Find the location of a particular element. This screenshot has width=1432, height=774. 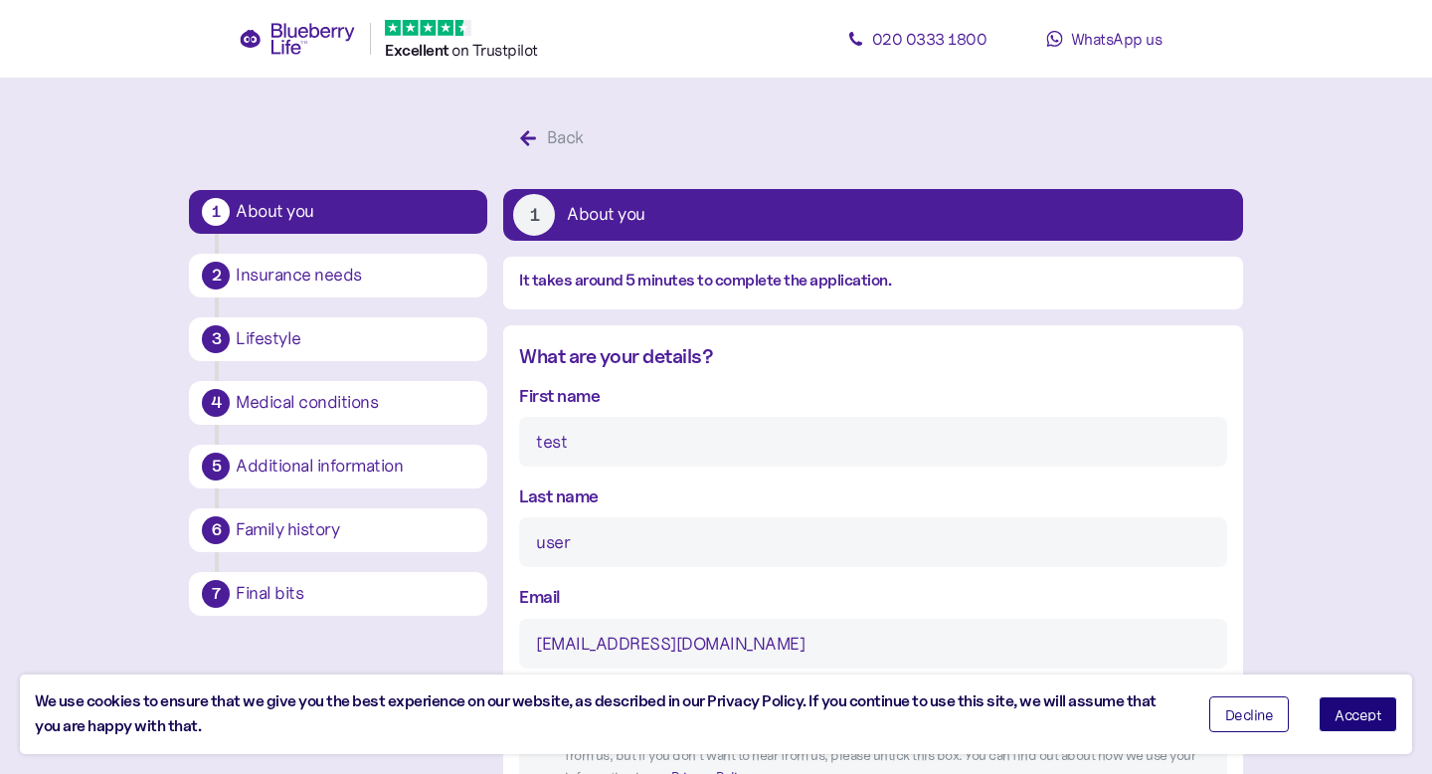

label: First name is located at coordinates (559, 395).